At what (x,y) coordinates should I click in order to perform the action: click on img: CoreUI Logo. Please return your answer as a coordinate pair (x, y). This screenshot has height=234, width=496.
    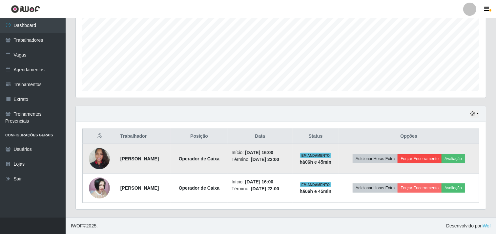
    Looking at the image, I should click on (25, 9).